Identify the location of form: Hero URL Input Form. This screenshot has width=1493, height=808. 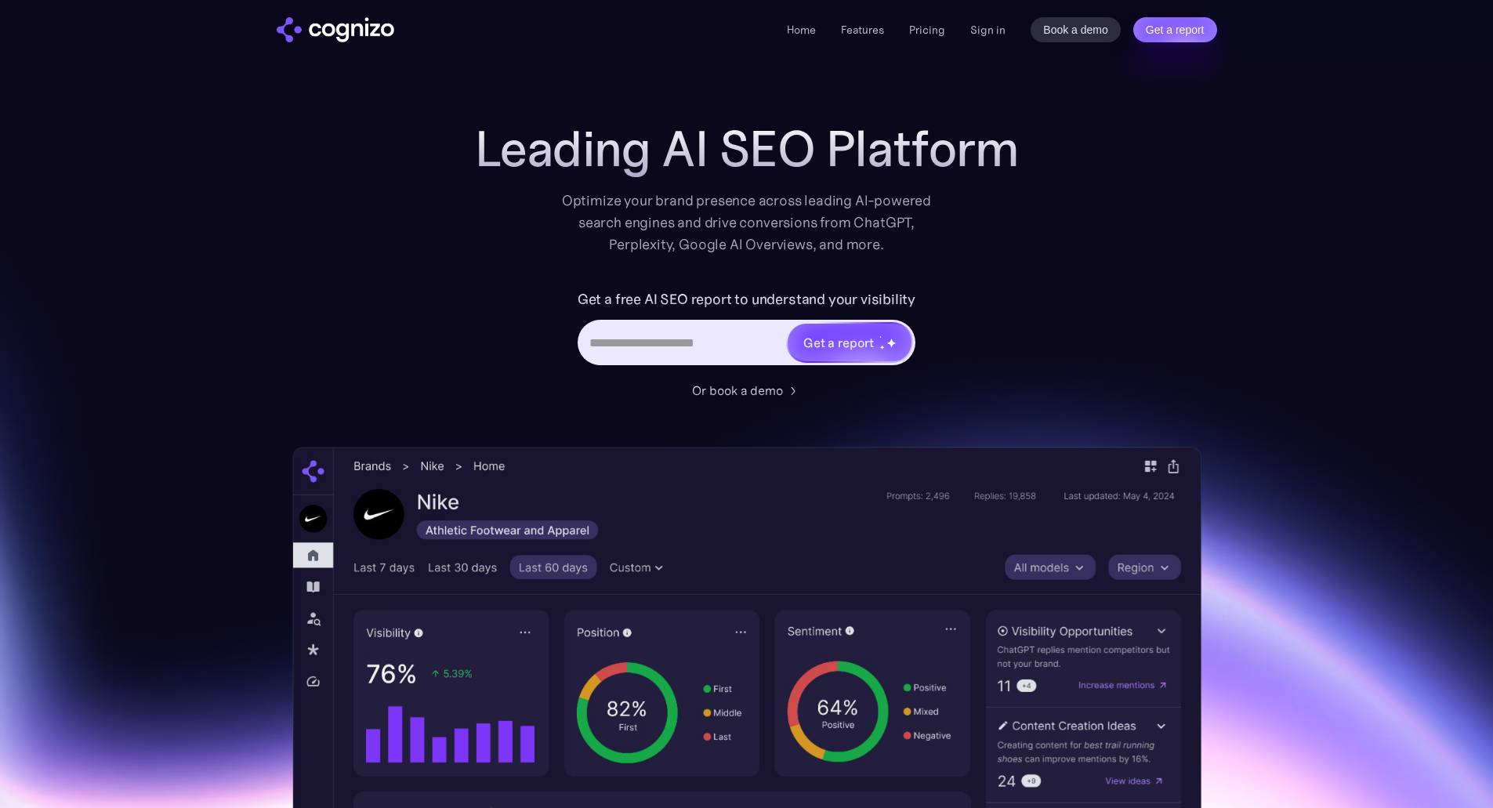
(746, 330).